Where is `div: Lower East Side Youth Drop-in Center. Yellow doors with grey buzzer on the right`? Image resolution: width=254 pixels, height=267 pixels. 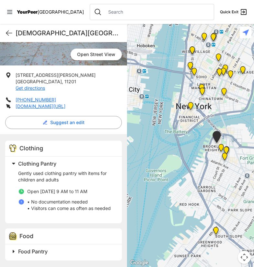 div: Lower East Side Youth Drop-in Center. Yellow doors with grey buzzer on the right is located at coordinates (224, 93).